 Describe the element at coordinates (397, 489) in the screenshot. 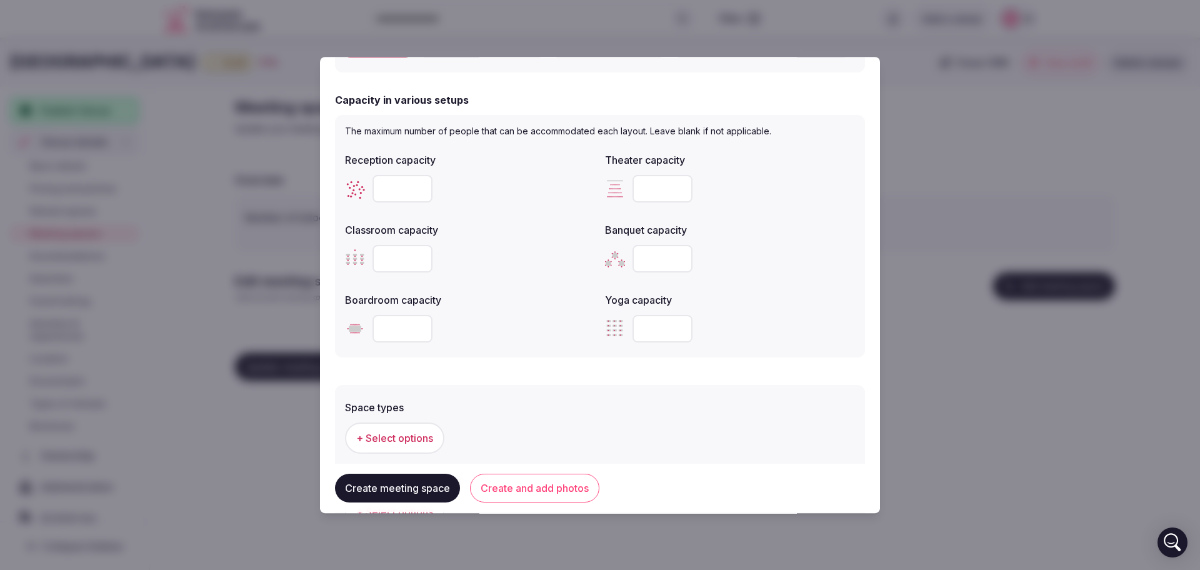

I see `button: Create meeting space` at that location.